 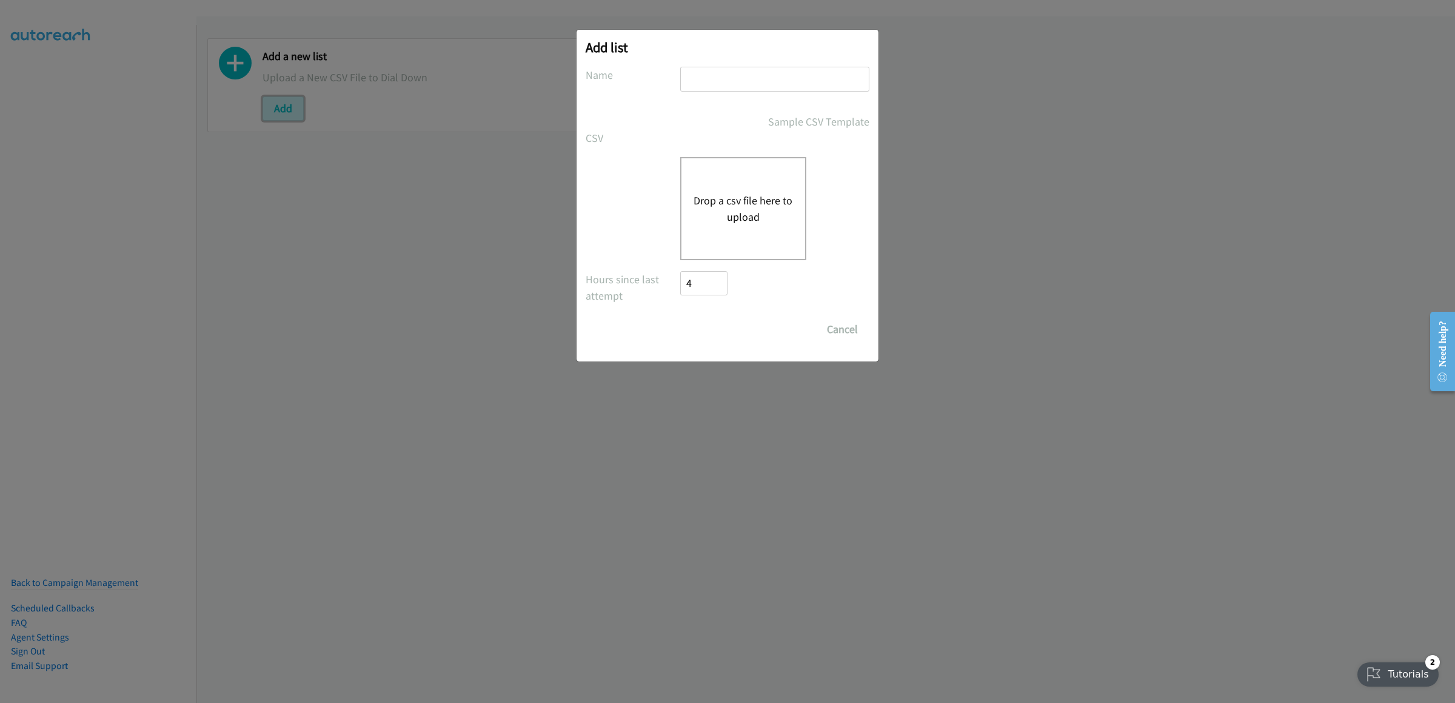 What do you see at coordinates (743, 209) in the screenshot?
I see `button: Drop a csv file here to upload` at bounding box center [743, 209].